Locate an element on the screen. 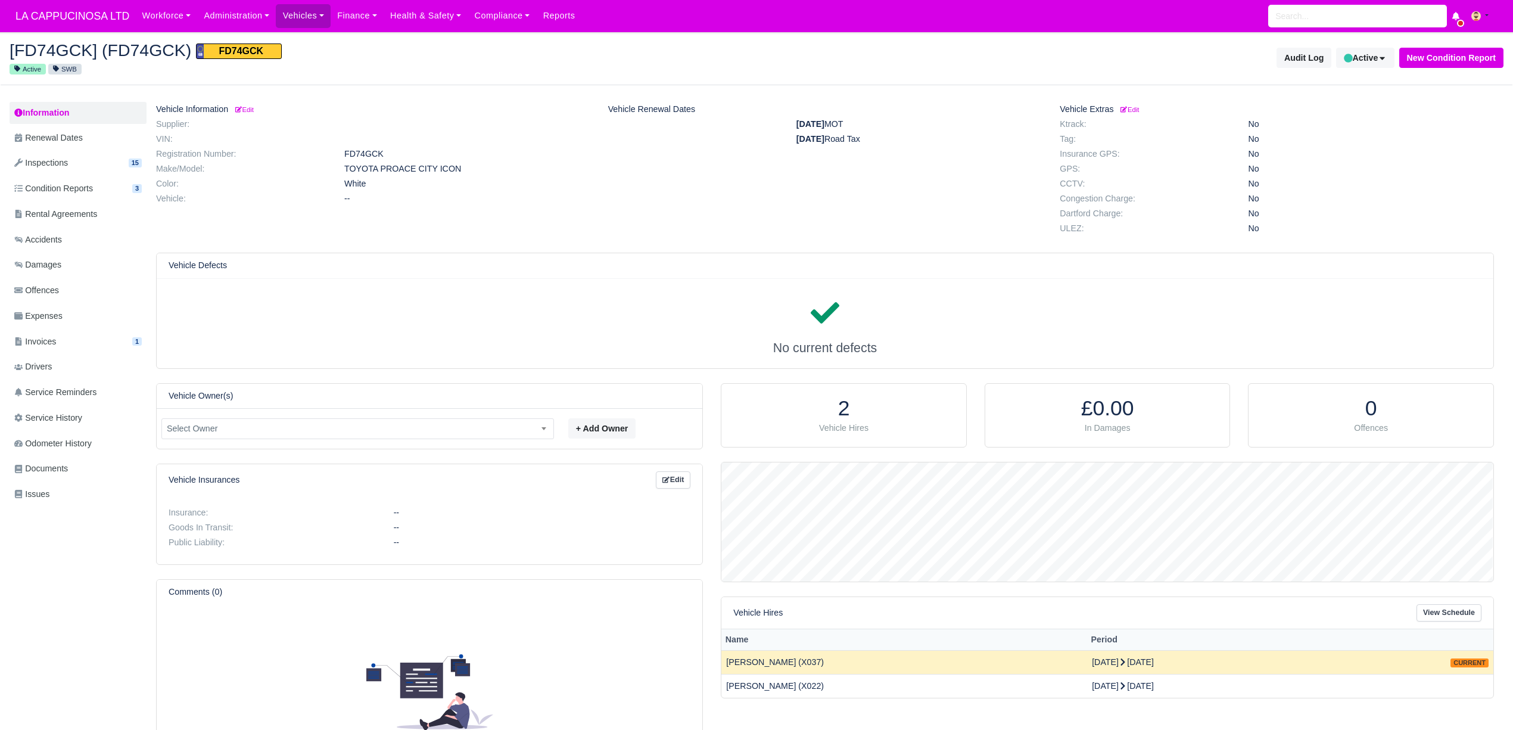 The image size is (1513, 730). dt: Make/Model: is located at coordinates (241, 169).